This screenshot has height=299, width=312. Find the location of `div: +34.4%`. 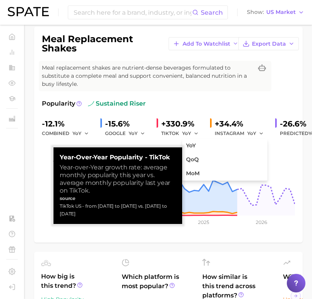

div: +34.4% is located at coordinates (241, 124).